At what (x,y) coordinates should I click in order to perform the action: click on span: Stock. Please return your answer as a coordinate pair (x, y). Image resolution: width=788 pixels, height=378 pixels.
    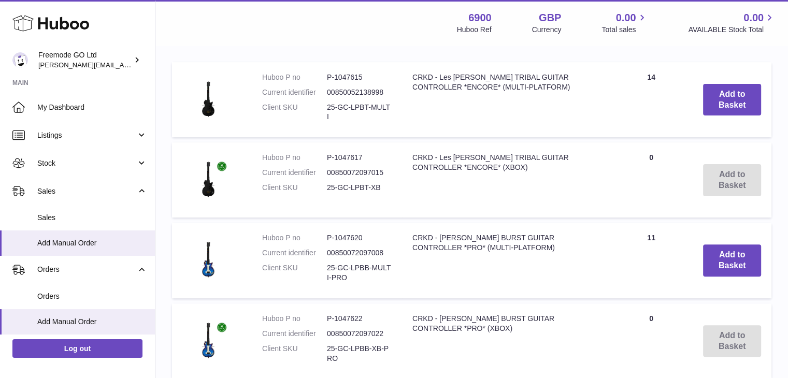
    Looking at the image, I should click on (86, 163).